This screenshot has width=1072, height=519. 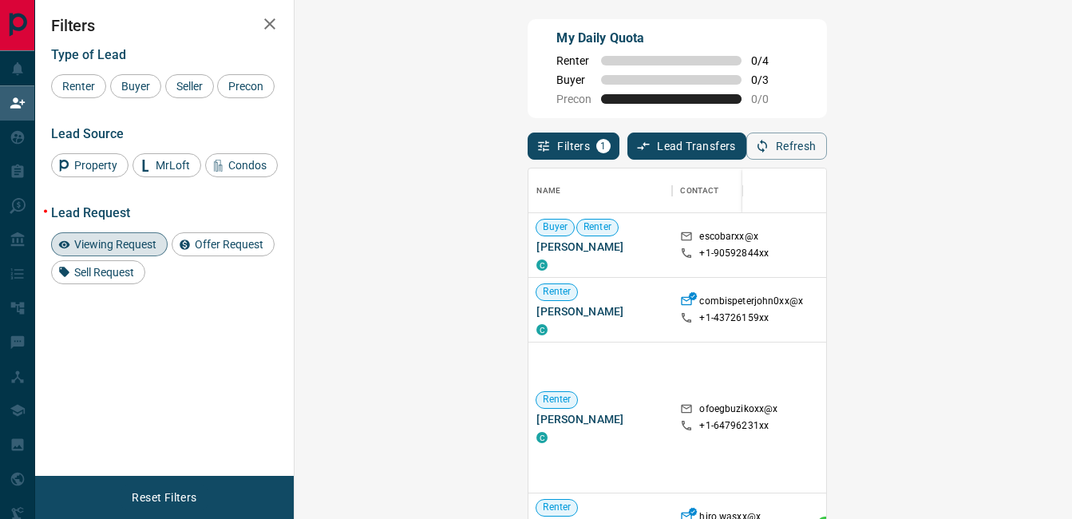 I want to click on span: 0 / 0, so click(x=768, y=99).